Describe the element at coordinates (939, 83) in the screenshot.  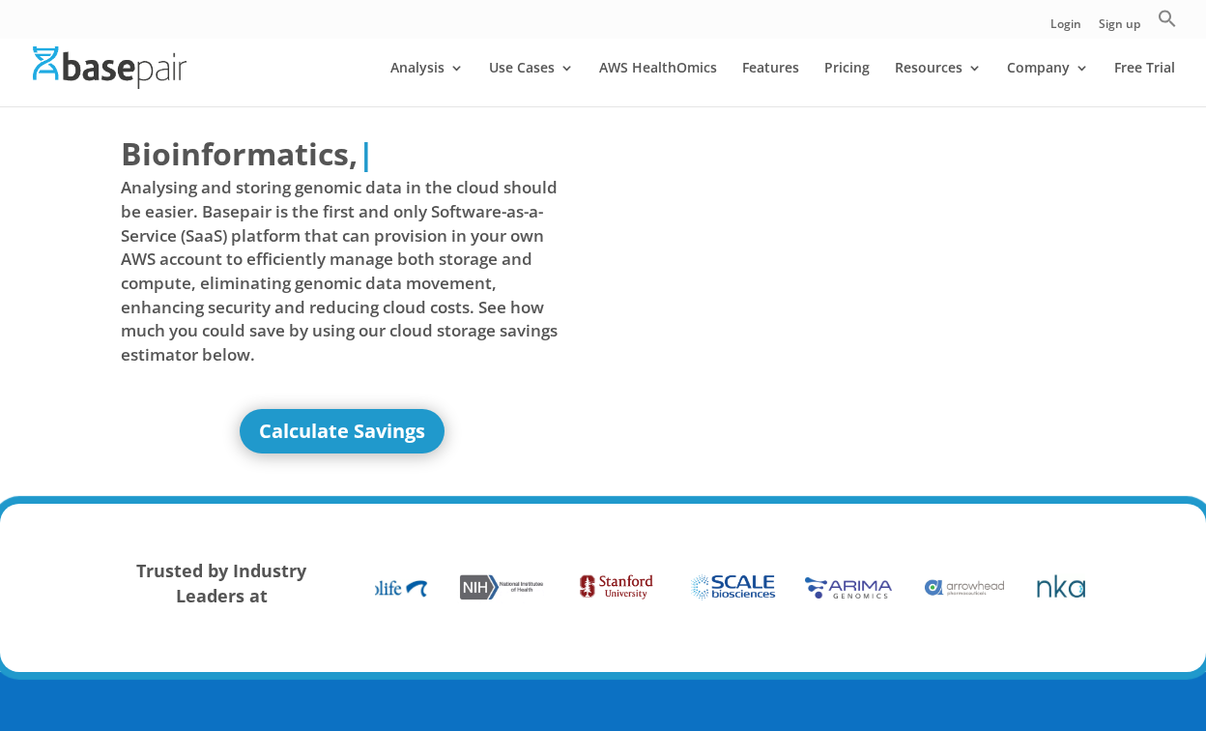
I see `a: Resources` at that location.